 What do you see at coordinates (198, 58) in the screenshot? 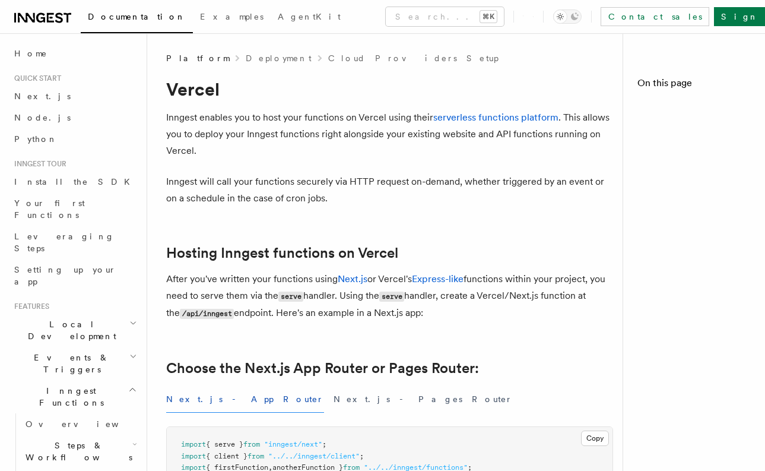
I see `span: Platform` at bounding box center [198, 58].